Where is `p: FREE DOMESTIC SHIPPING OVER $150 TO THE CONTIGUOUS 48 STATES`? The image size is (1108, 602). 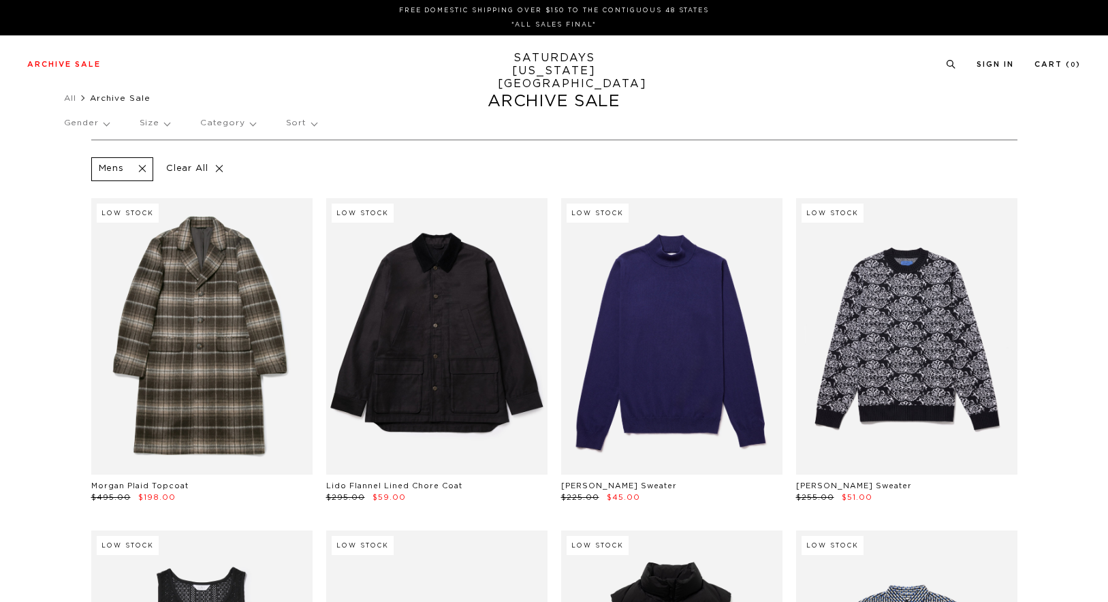 p: FREE DOMESTIC SHIPPING OVER $150 TO THE CONTIGUOUS 48 STATES is located at coordinates (554, 10).